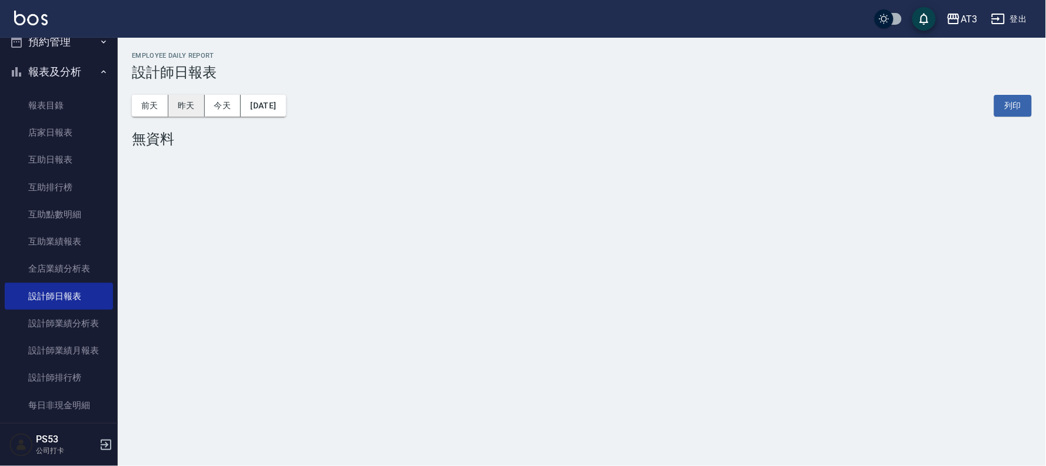 The image size is (1046, 466). Describe the element at coordinates (66, 451) in the screenshot. I see `p: 公司打卡` at that location.